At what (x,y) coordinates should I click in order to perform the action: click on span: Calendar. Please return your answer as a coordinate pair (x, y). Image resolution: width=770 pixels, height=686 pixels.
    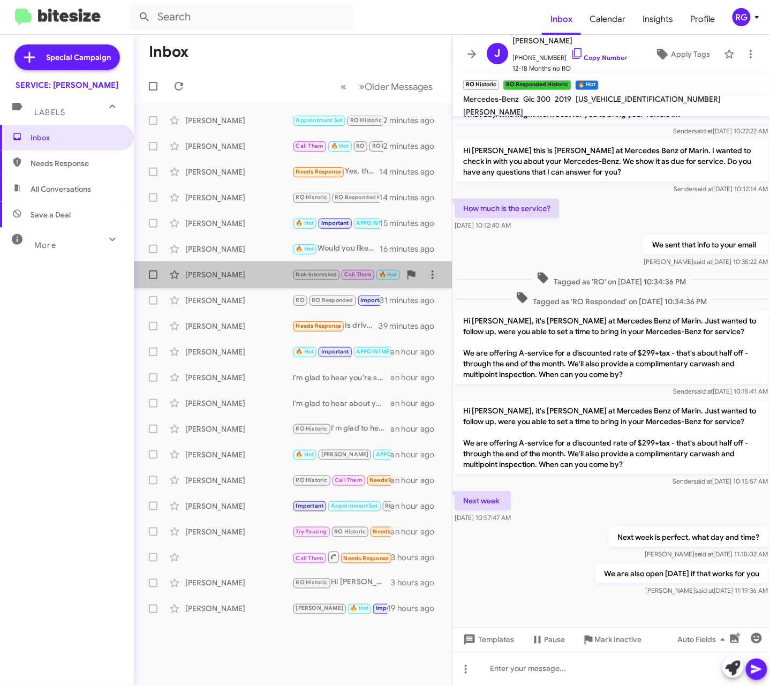
    Looking at the image, I should click on (607, 19).